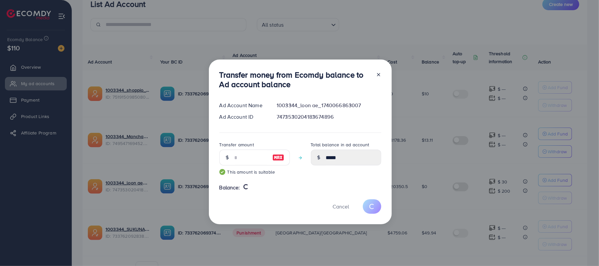  Describe the element at coordinates (237, 145) in the screenshot. I see `label: Transfer amount` at that location.